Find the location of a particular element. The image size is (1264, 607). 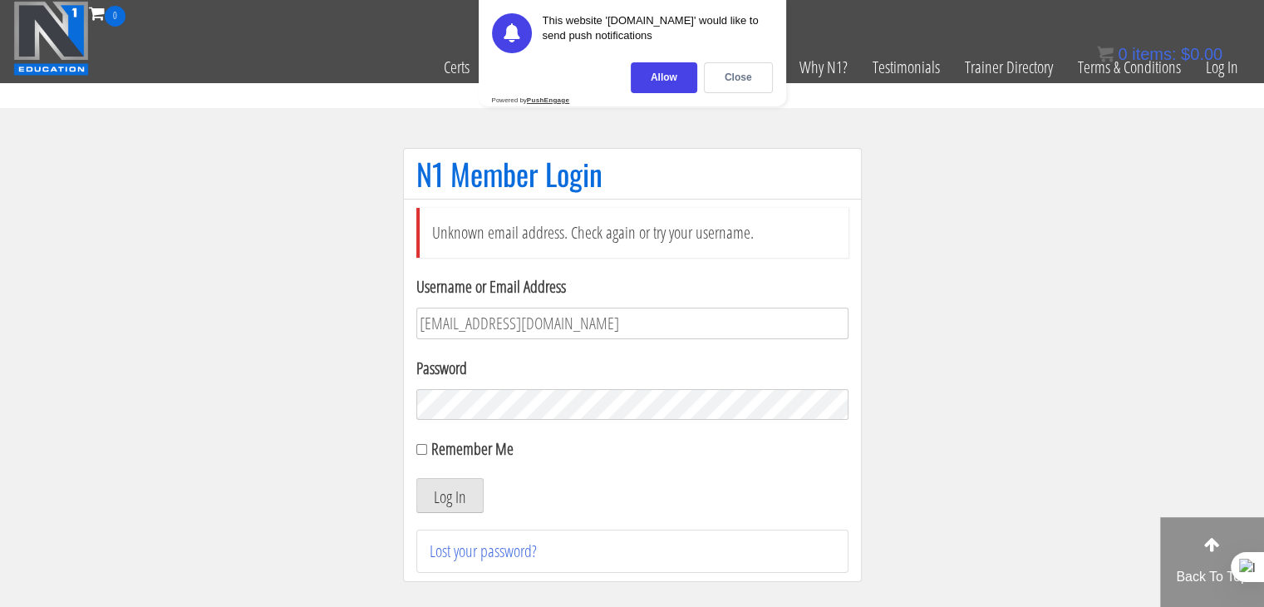

bdi: 0.00 is located at coordinates (1202, 54).